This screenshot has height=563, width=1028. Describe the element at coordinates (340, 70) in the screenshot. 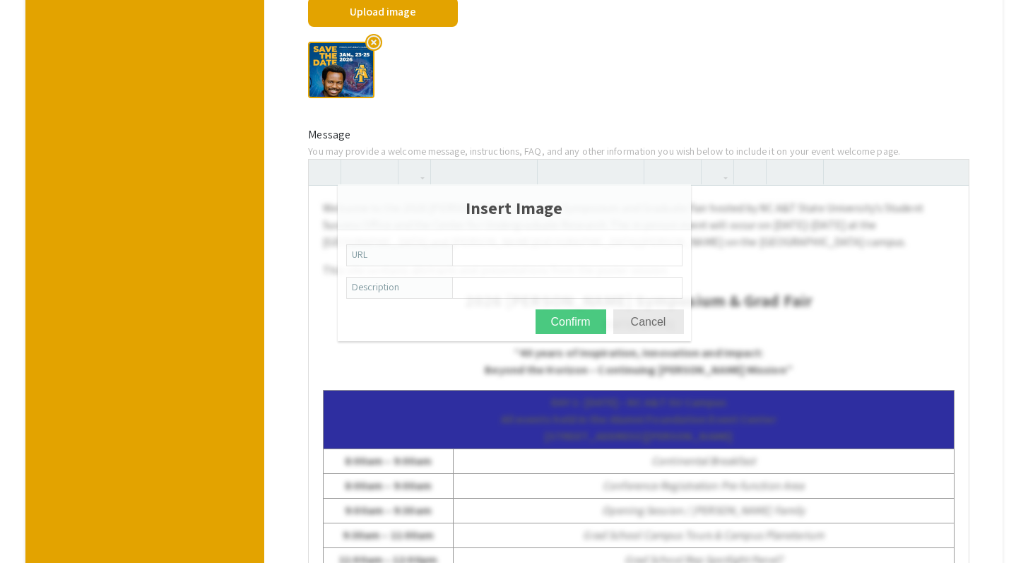

I see `img: 2026mcnair_eventSplashImage_62Xs94.jpg` at that location.